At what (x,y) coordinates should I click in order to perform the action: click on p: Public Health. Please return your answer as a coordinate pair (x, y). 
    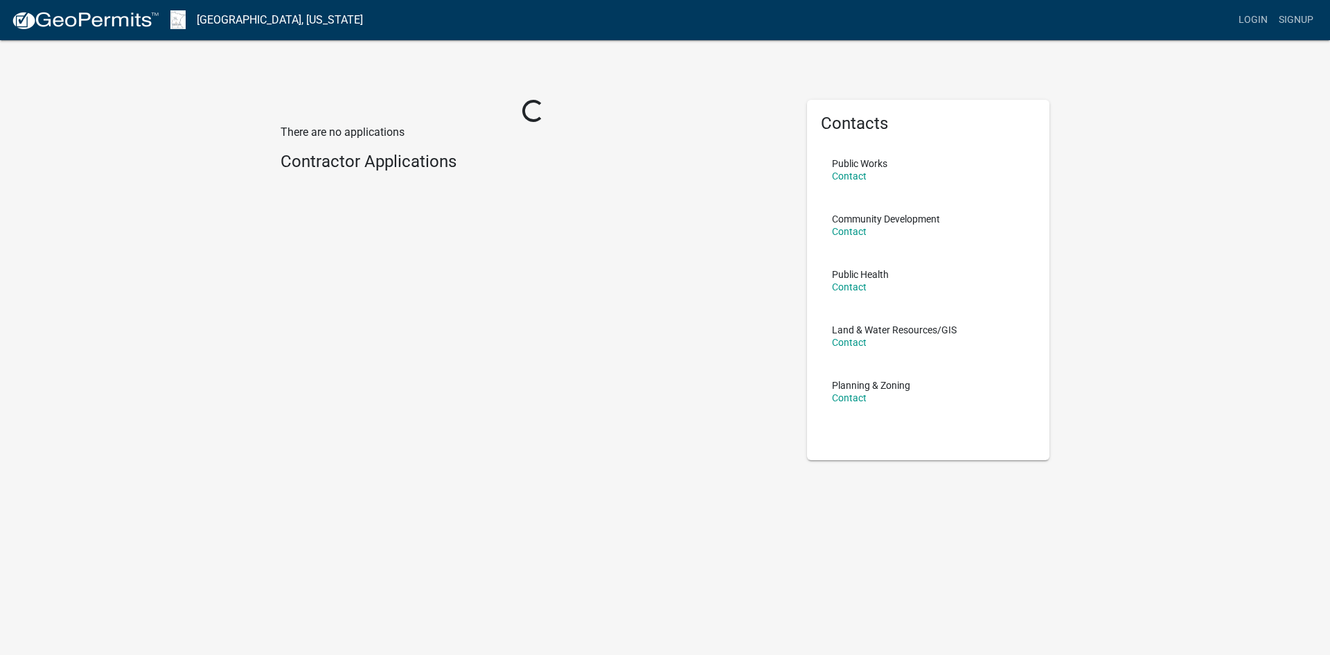
    Looking at the image, I should click on (861, 274).